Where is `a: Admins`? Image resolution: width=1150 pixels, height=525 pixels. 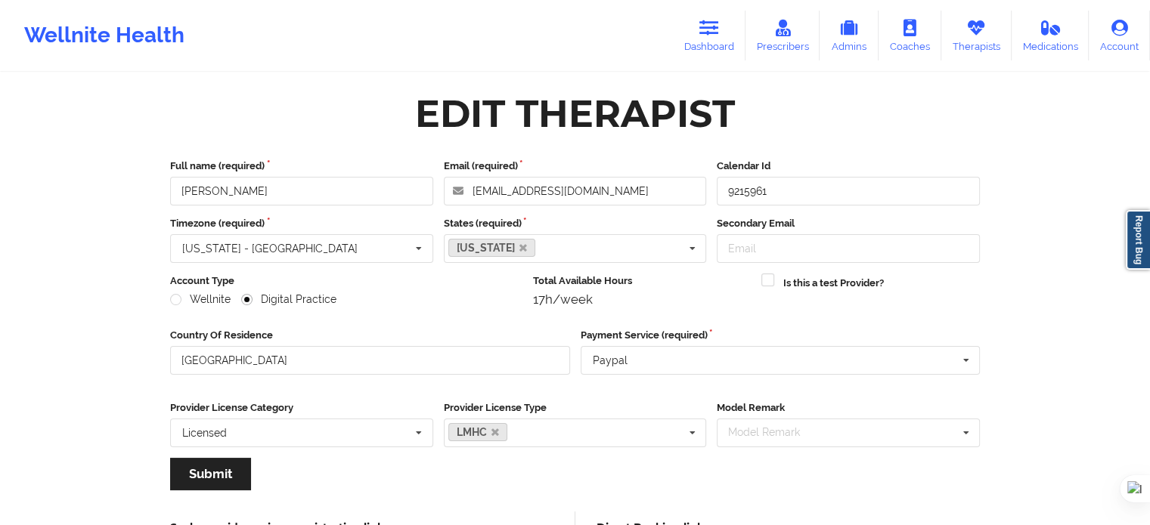
a: Admins is located at coordinates (849, 36).